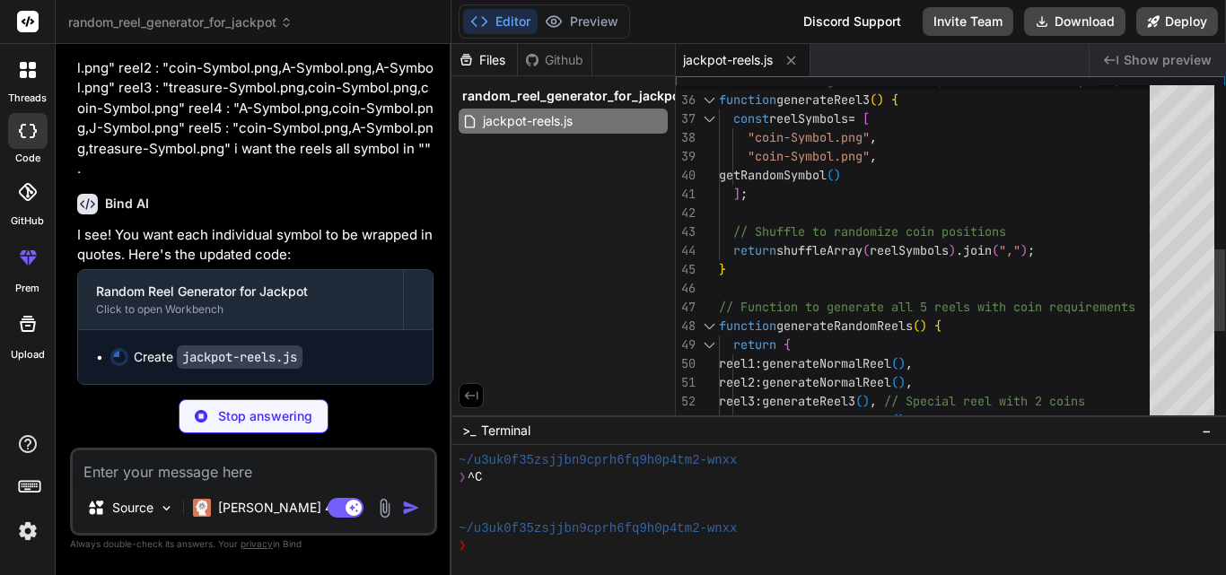  Describe the element at coordinates (166, 508) in the screenshot. I see `img: Pick Models` at that location.